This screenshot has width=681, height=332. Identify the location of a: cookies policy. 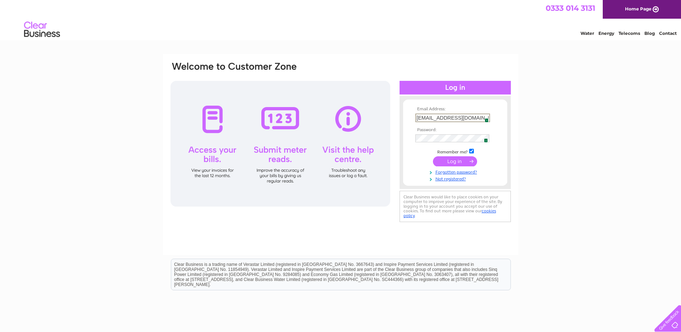
(450, 213).